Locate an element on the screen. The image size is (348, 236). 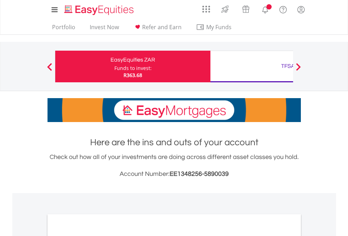
a: Refer and Earn is located at coordinates (157, 29).